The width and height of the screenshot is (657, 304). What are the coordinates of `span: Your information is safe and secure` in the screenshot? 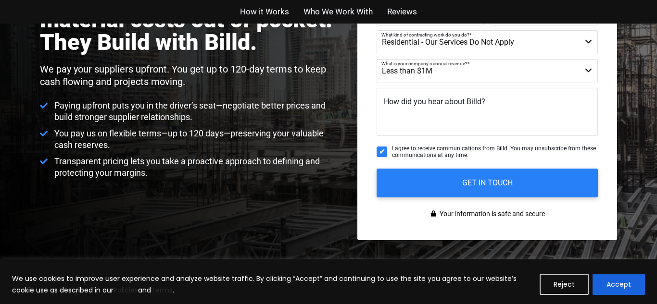 It's located at (491, 214).